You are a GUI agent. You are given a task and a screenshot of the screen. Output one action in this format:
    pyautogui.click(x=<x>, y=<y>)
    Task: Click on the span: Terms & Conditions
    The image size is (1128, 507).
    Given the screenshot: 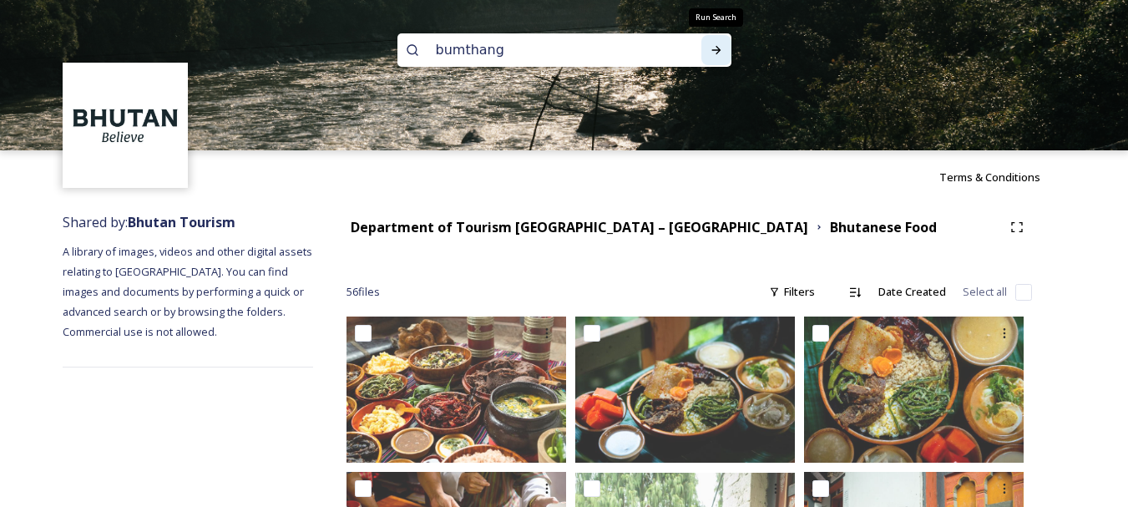 What is the action you would take?
    pyautogui.click(x=989, y=177)
    